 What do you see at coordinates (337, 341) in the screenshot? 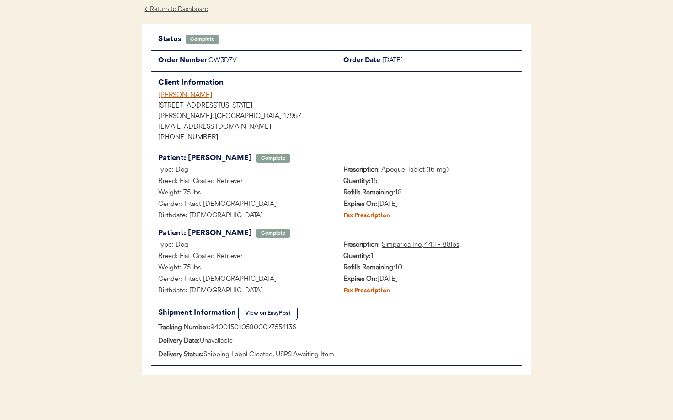
I see `div: Unavailable` at bounding box center [337, 341].